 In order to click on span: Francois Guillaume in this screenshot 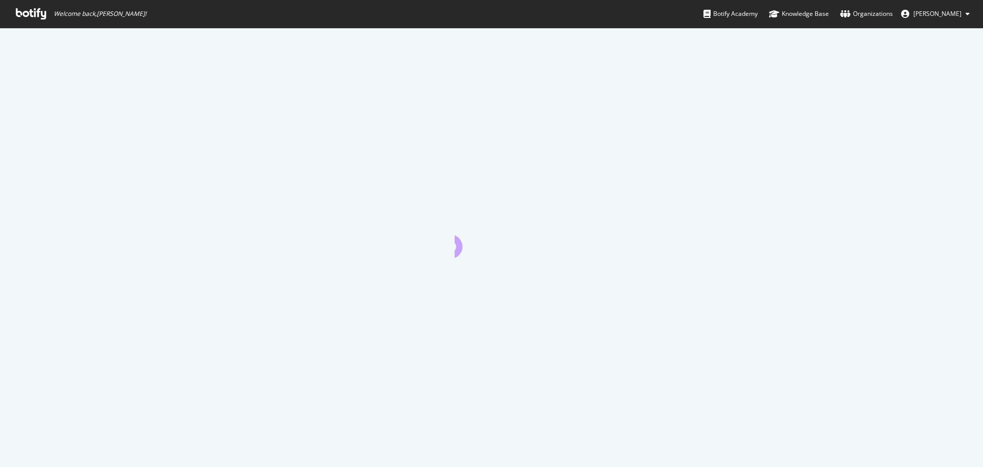, I will do `click(938, 13)`.